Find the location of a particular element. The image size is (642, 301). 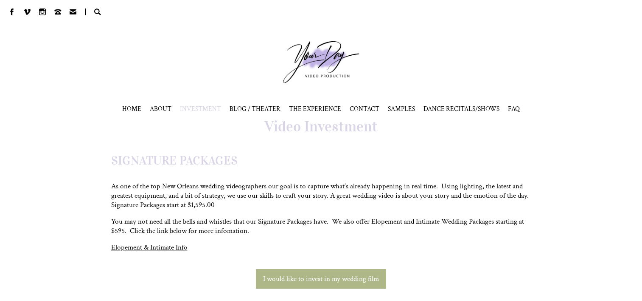

a: HOME is located at coordinates (132, 109).